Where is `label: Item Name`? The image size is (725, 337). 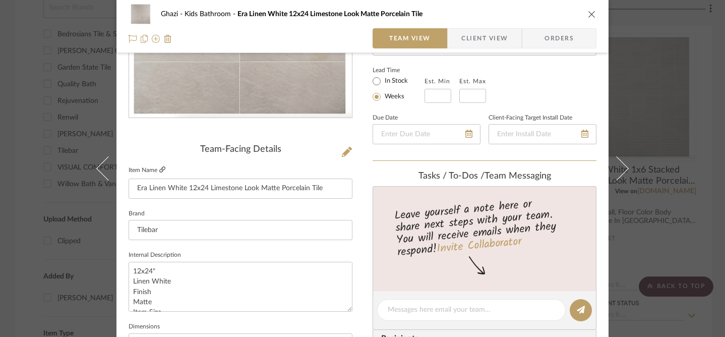
label: Item Name is located at coordinates (147, 170).